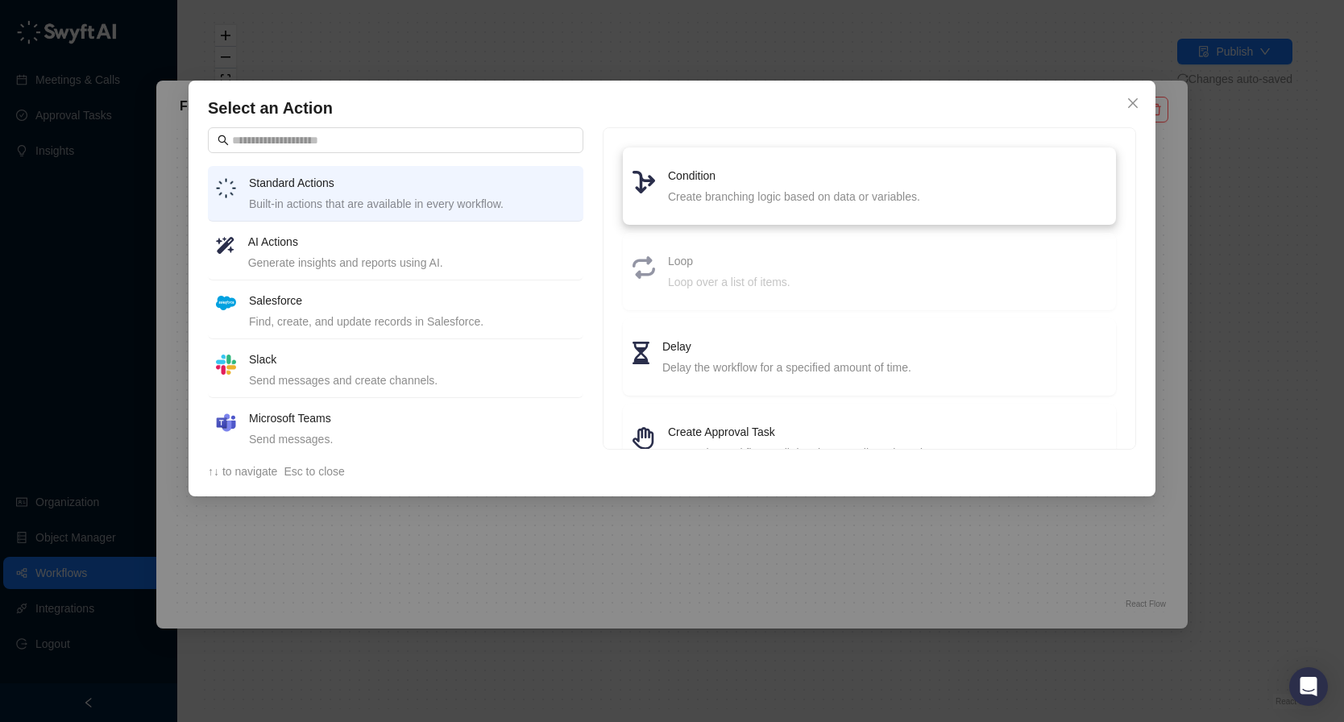 This screenshot has height=722, width=1344. I want to click on span: ↑↓ to navigate, so click(243, 471).